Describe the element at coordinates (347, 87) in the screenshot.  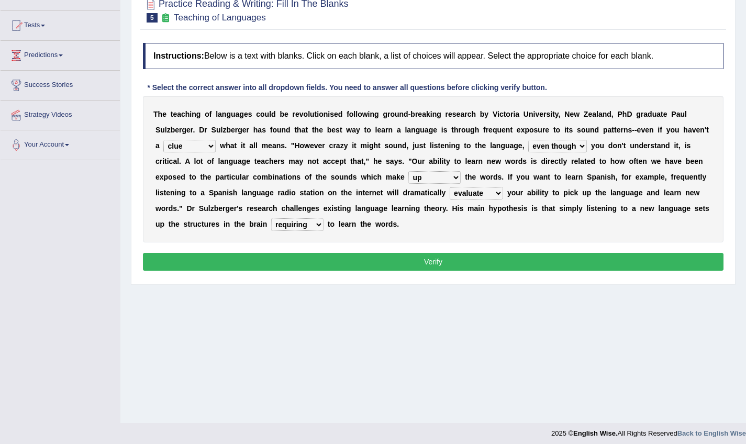
I see `div: * Select the correct answer into all dropdown fields. You need to answer all questions before cli...` at that location.